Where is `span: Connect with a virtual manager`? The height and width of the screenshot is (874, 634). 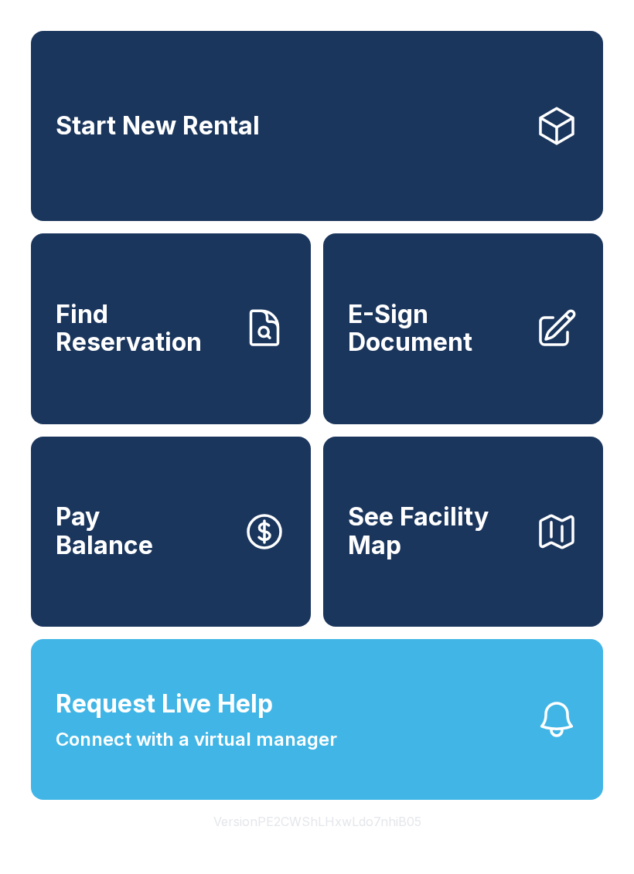 span: Connect with a virtual manager is located at coordinates (196, 740).